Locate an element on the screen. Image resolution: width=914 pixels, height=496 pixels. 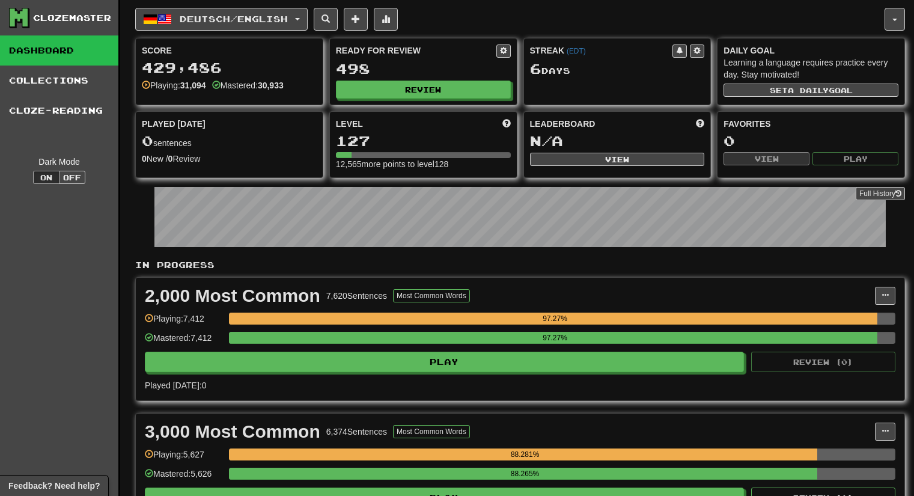
span: Deutsch / English is located at coordinates (234, 19).